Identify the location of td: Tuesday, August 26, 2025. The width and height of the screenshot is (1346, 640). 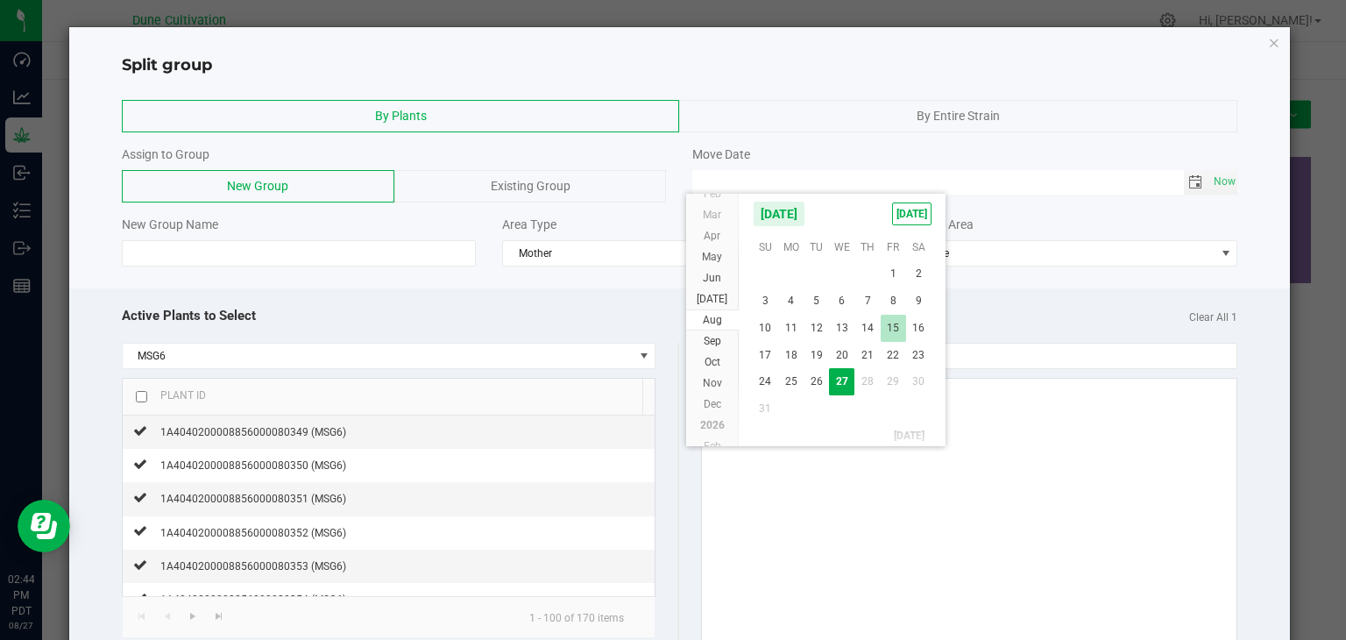
(816, 381).